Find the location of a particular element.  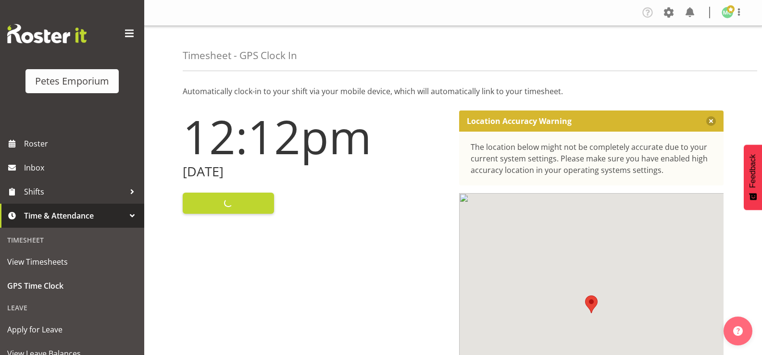

img: Rosterit website logo is located at coordinates (47, 34).